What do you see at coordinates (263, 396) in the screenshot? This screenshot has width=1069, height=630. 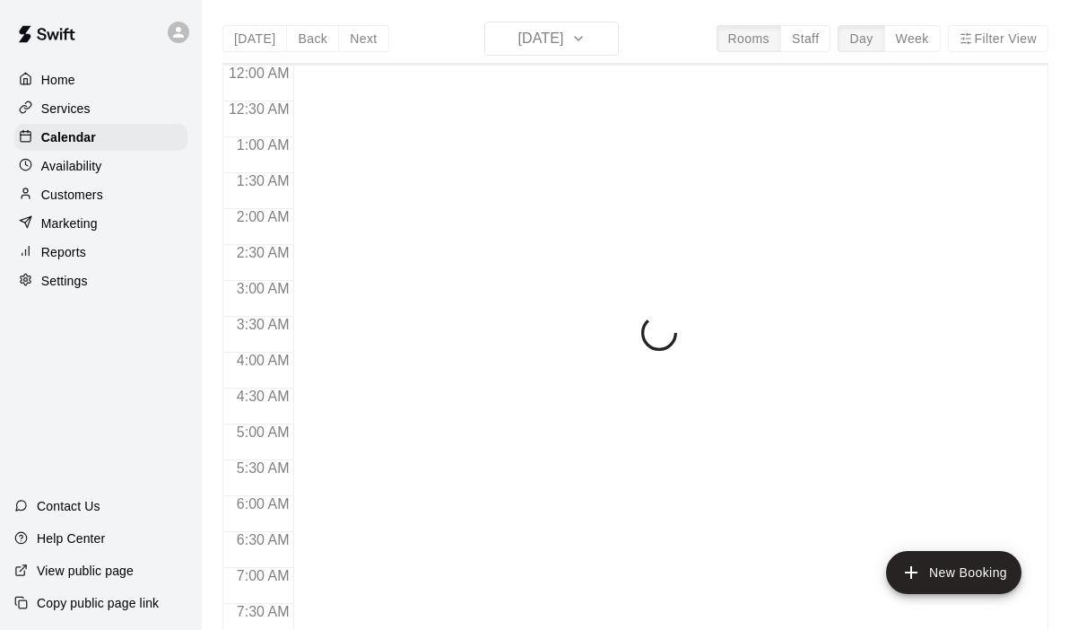 I see `span: 4:30 AM` at bounding box center [263, 396].